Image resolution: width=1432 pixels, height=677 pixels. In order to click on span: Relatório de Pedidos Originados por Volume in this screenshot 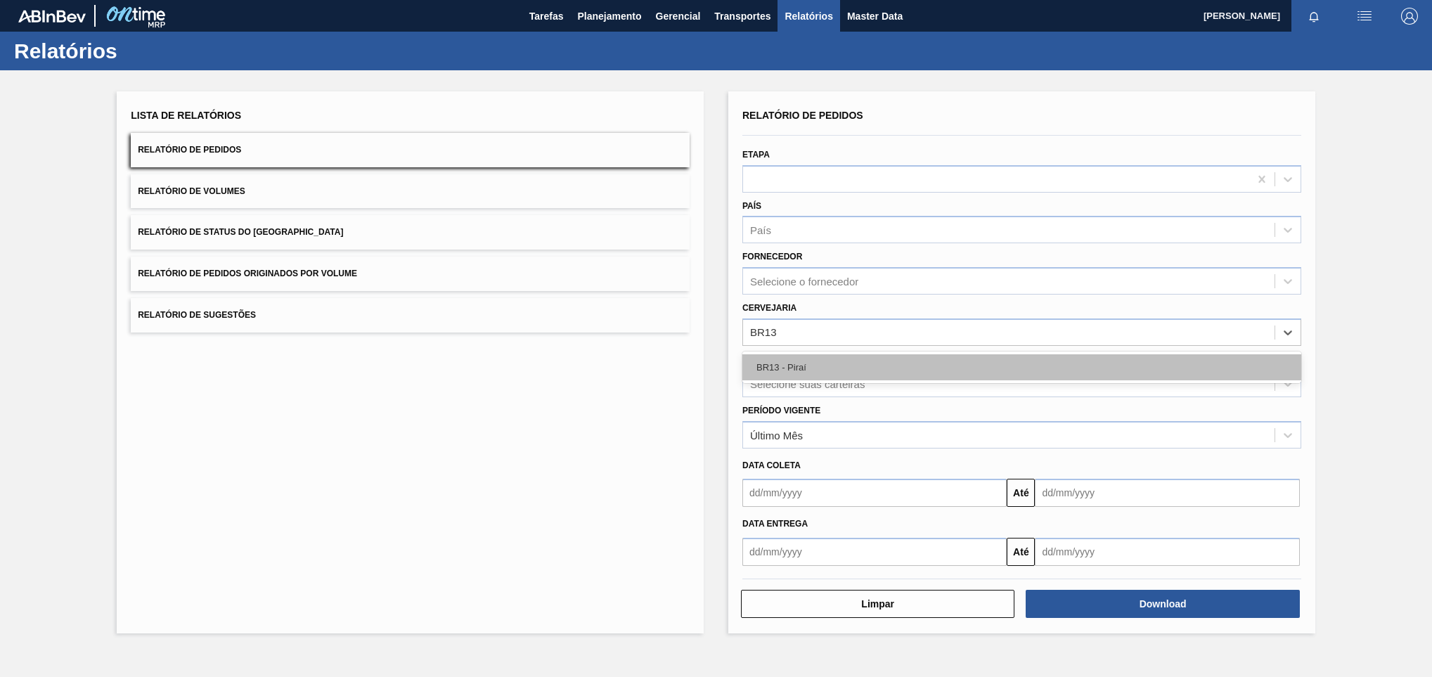, I will do `click(248, 274)`.